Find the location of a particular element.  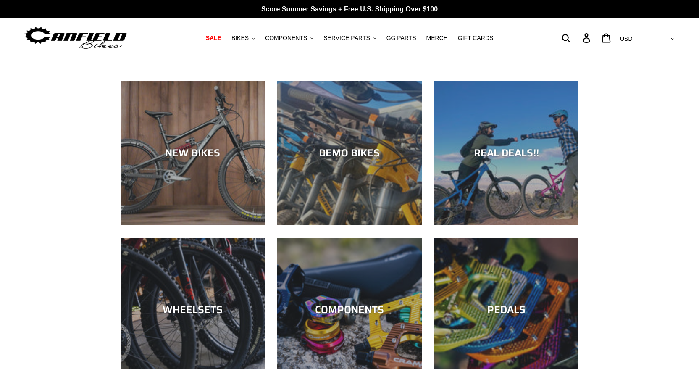

div: WHEELSETS is located at coordinates (192, 310).